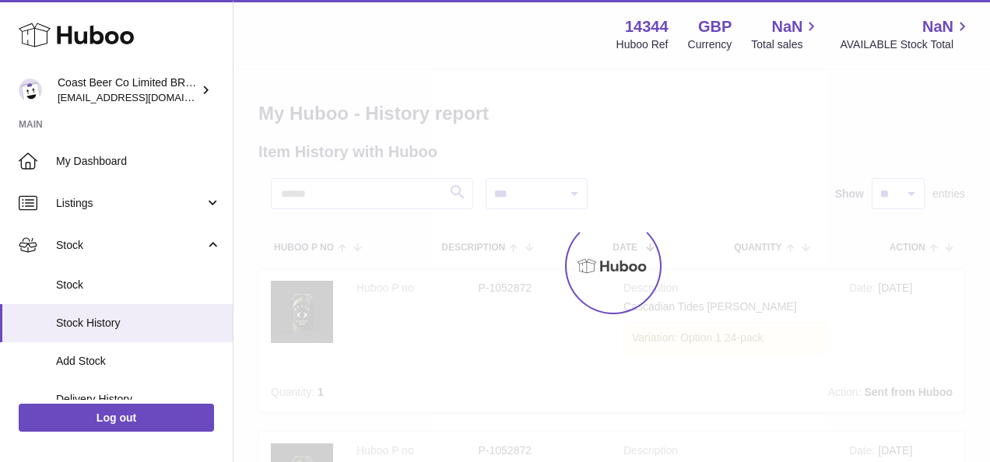 The width and height of the screenshot is (990, 462). What do you see at coordinates (905, 44) in the screenshot?
I see `span: AVAILABLE Stock Total` at bounding box center [905, 44].